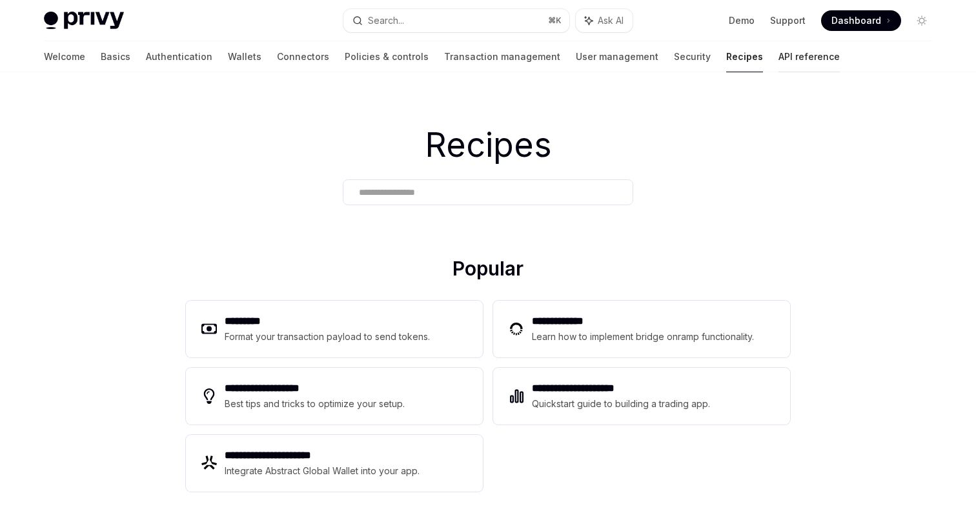 This screenshot has height=531, width=976. What do you see at coordinates (809, 57) in the screenshot?
I see `a: API reference` at bounding box center [809, 57].